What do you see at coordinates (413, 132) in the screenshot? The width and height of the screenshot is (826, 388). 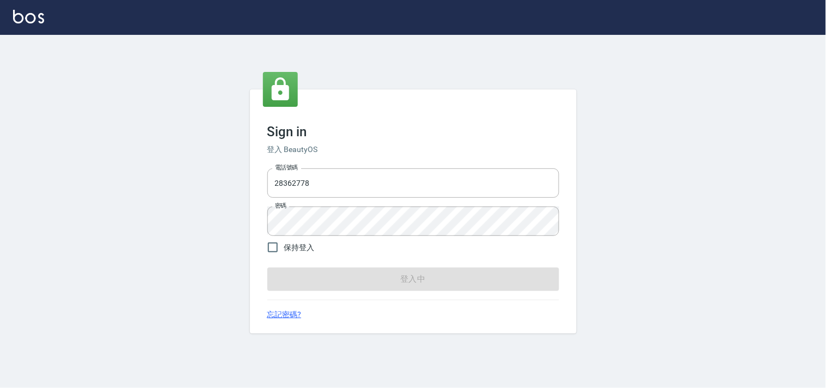 I see `h3: Sign in` at bounding box center [413, 132].